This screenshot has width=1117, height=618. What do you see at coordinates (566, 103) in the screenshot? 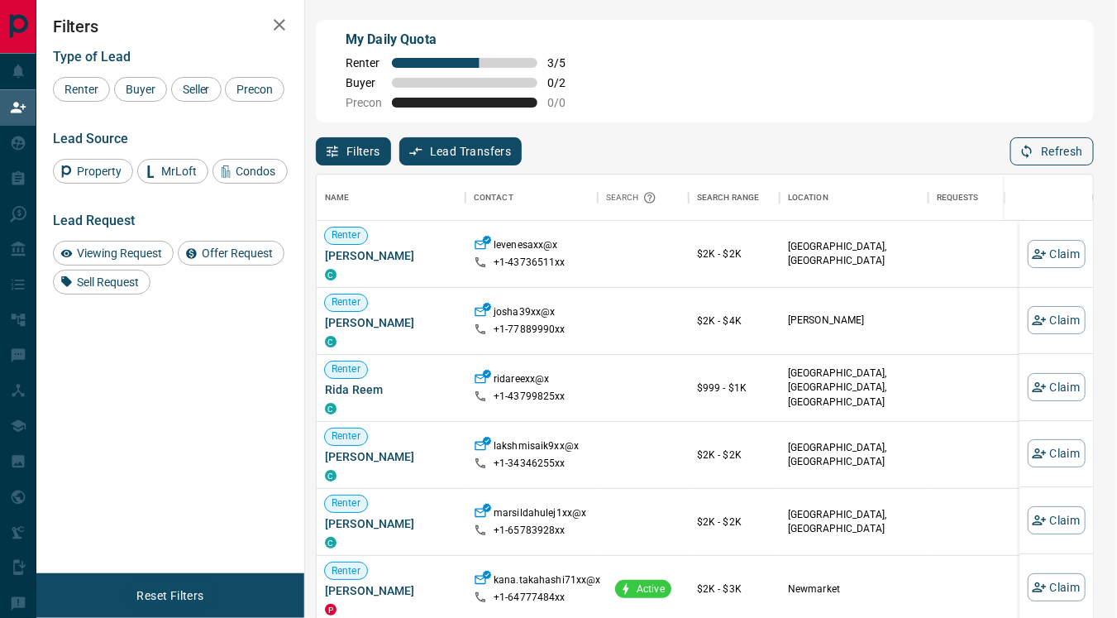
I see `span: 0 / 0` at bounding box center [566, 103].